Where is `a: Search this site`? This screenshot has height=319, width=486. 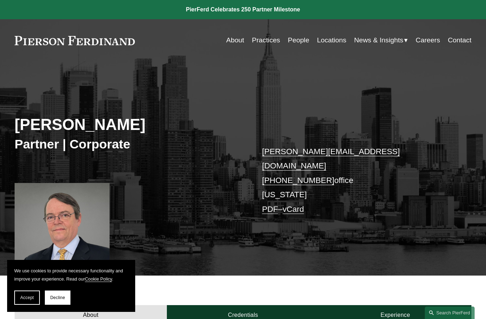
a: Search this site is located at coordinates (449, 312).